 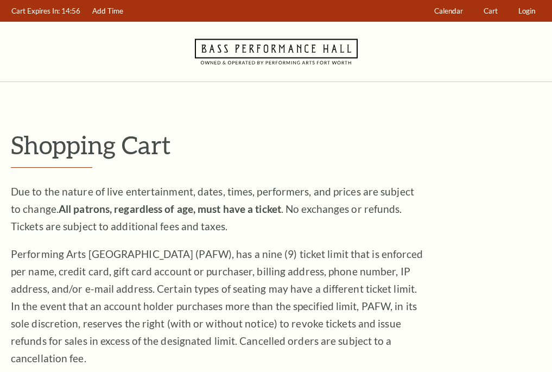 What do you see at coordinates (449, 11) in the screenshot?
I see `a: Calendar` at bounding box center [449, 11].